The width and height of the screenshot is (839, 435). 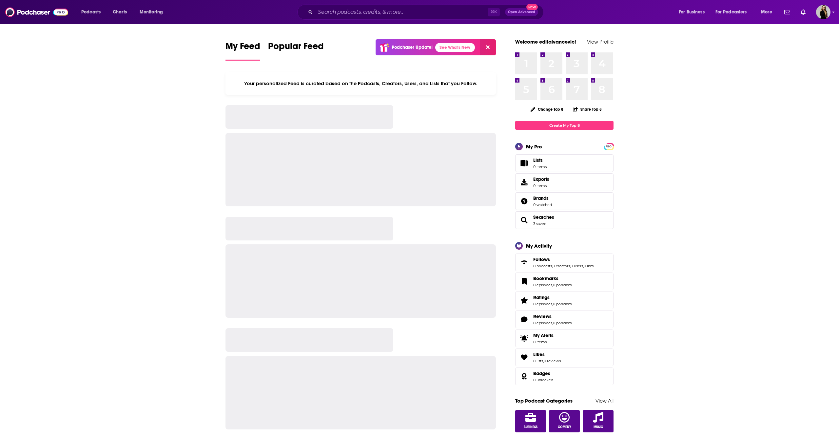 I want to click on a: Popular Feed, so click(x=296, y=50).